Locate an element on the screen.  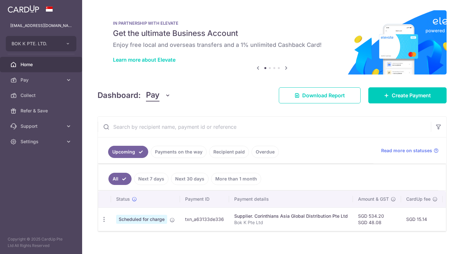
span: Refer & Save is located at coordinates (42, 111).